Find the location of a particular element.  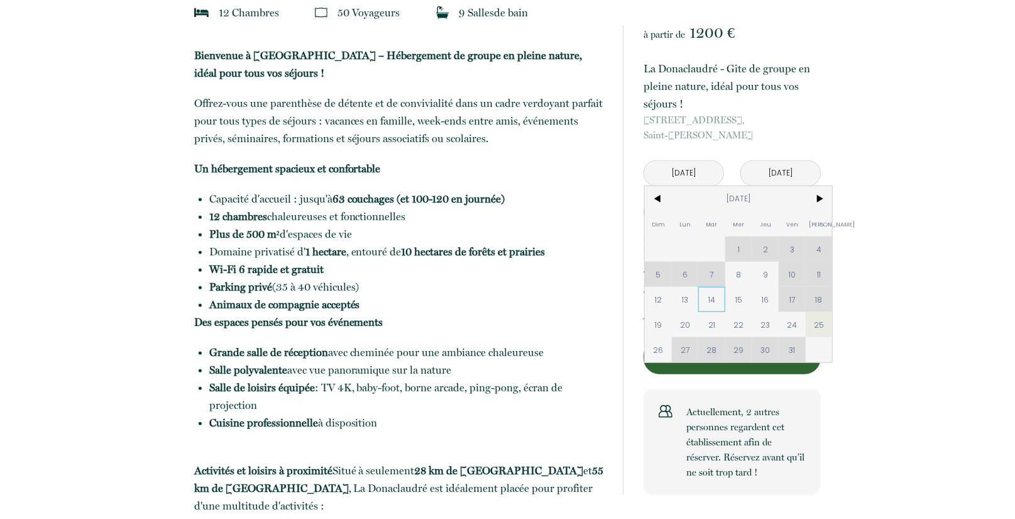

span: Dim is located at coordinates (658, 224).